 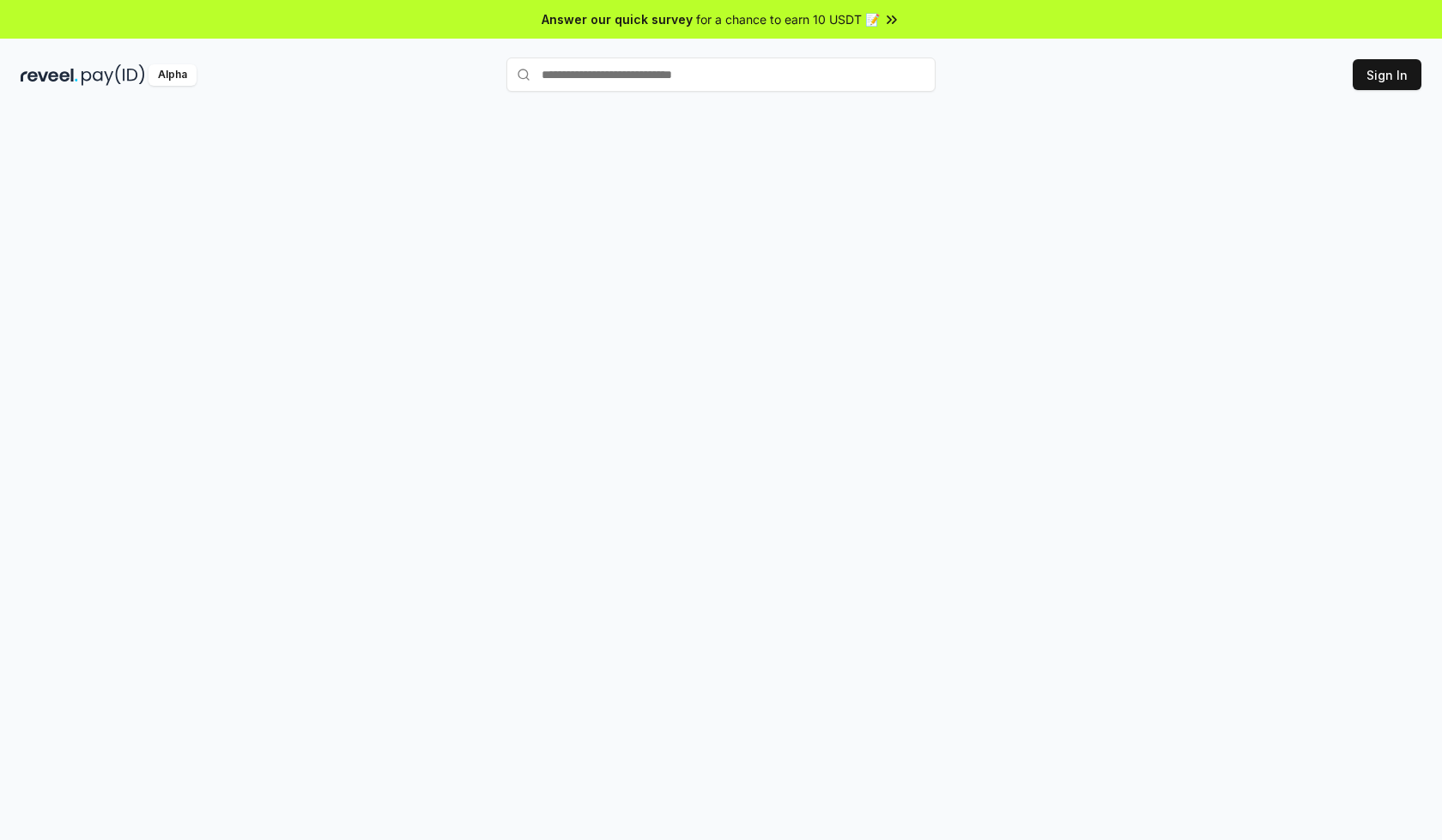 I want to click on div: Alpha, so click(x=173, y=75).